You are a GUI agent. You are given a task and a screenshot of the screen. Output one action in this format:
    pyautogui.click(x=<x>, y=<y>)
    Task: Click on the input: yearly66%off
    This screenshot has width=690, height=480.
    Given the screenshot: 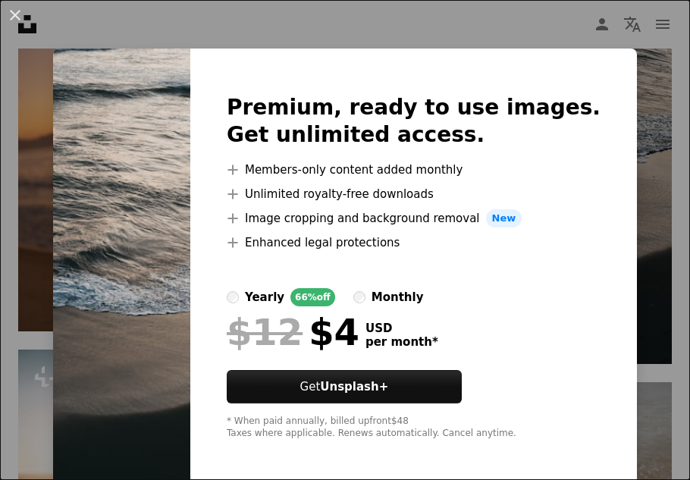 What is the action you would take?
    pyautogui.click(x=233, y=297)
    